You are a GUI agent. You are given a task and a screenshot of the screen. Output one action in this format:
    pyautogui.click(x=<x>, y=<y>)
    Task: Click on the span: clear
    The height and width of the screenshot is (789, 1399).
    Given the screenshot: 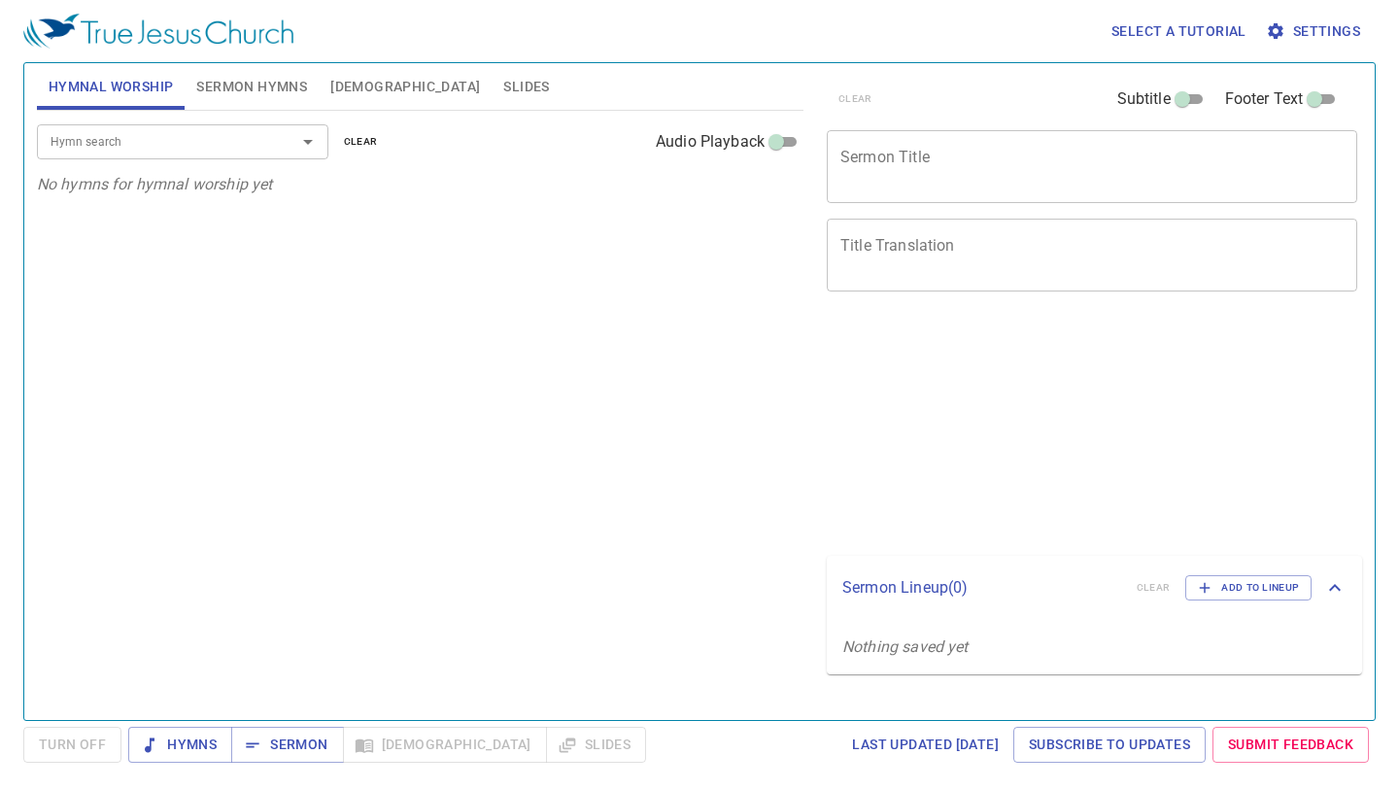 What is the action you would take?
    pyautogui.click(x=360, y=142)
    